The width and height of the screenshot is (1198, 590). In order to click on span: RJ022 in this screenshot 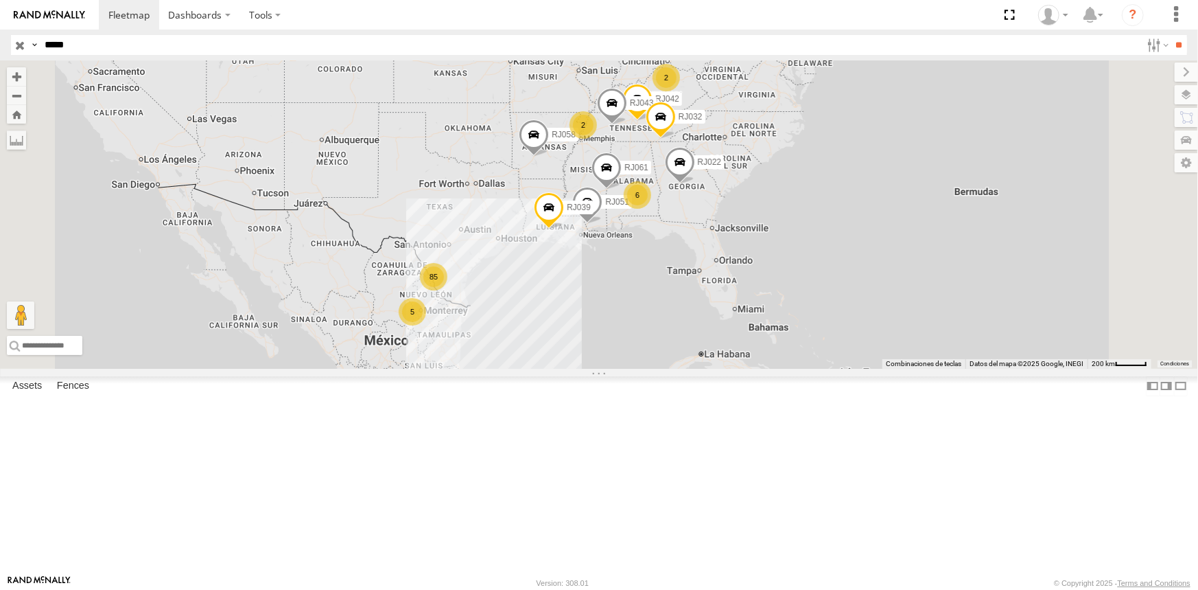, I will do `click(710, 162)`.